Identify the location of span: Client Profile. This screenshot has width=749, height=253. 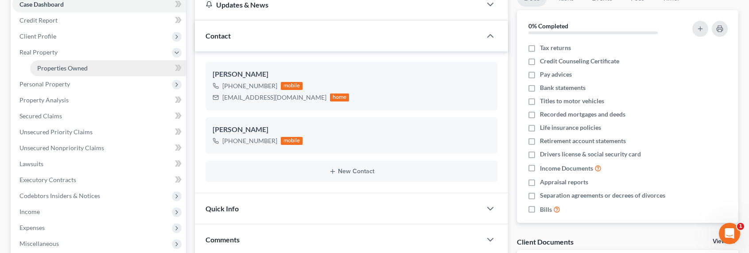
(38, 36).